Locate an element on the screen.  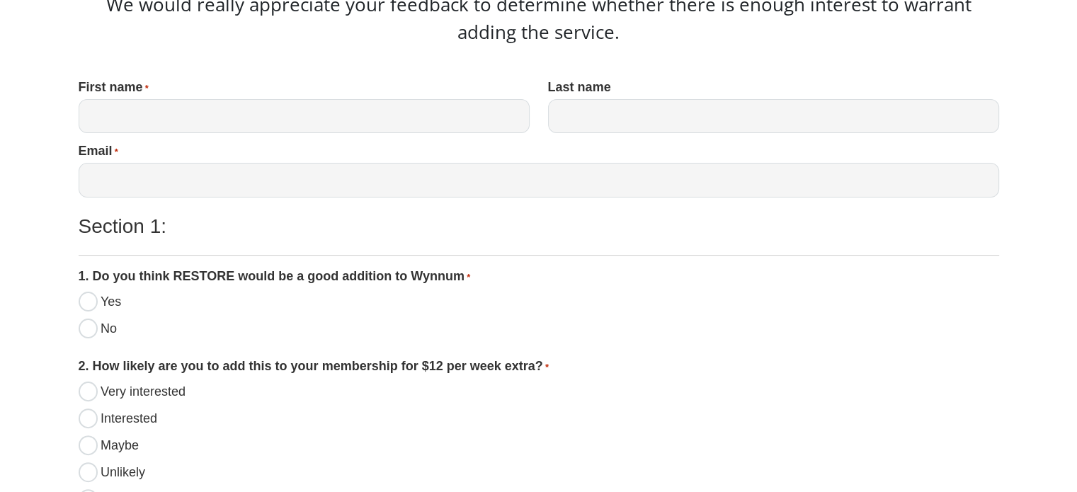
label: Very interested is located at coordinates (143, 392).